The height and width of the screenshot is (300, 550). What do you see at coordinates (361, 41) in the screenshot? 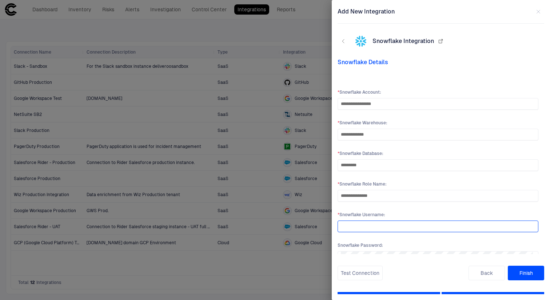
I see `div: Snowflake` at bounding box center [361, 41].